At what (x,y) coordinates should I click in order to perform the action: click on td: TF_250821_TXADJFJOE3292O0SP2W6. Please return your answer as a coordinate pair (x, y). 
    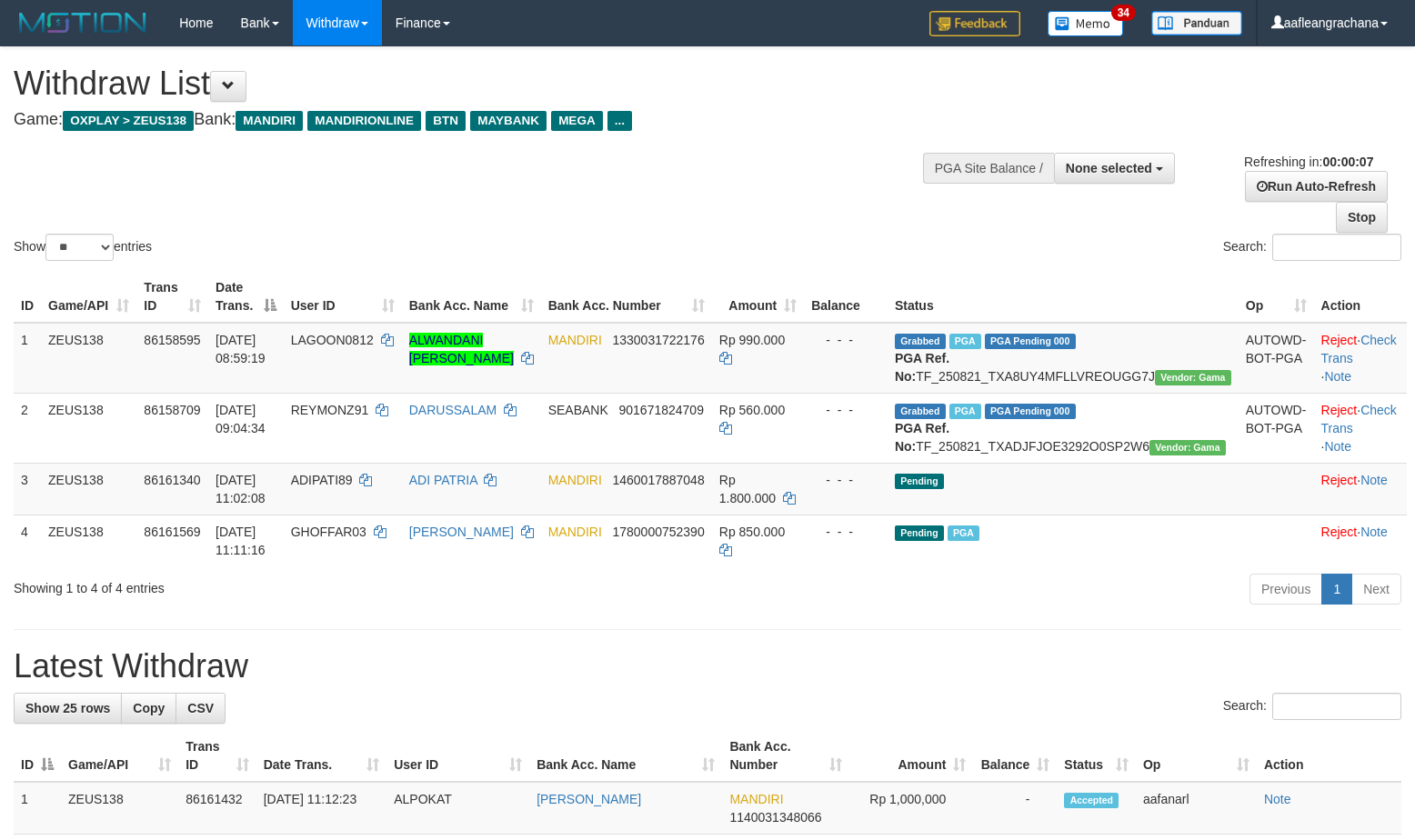
    Looking at the image, I should click on (1063, 427).